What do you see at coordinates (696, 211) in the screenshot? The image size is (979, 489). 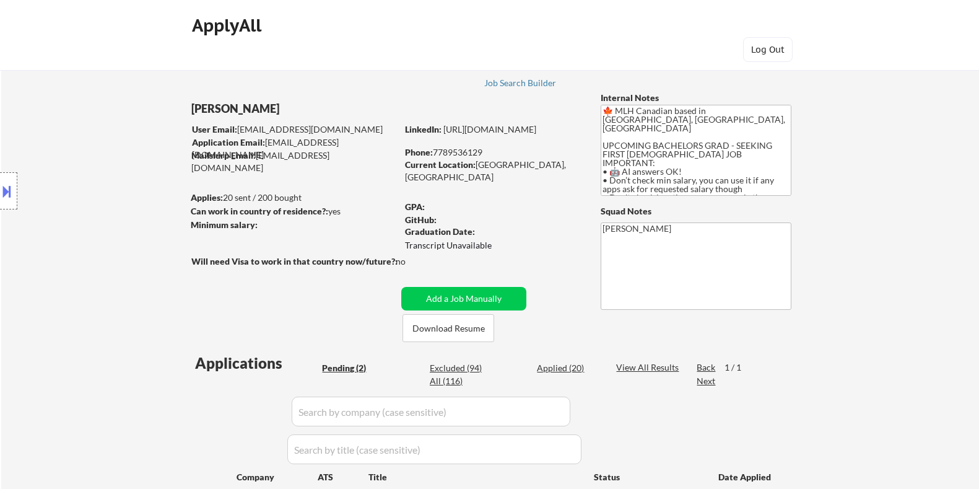 I see `div: Squad Notes` at bounding box center [696, 211].